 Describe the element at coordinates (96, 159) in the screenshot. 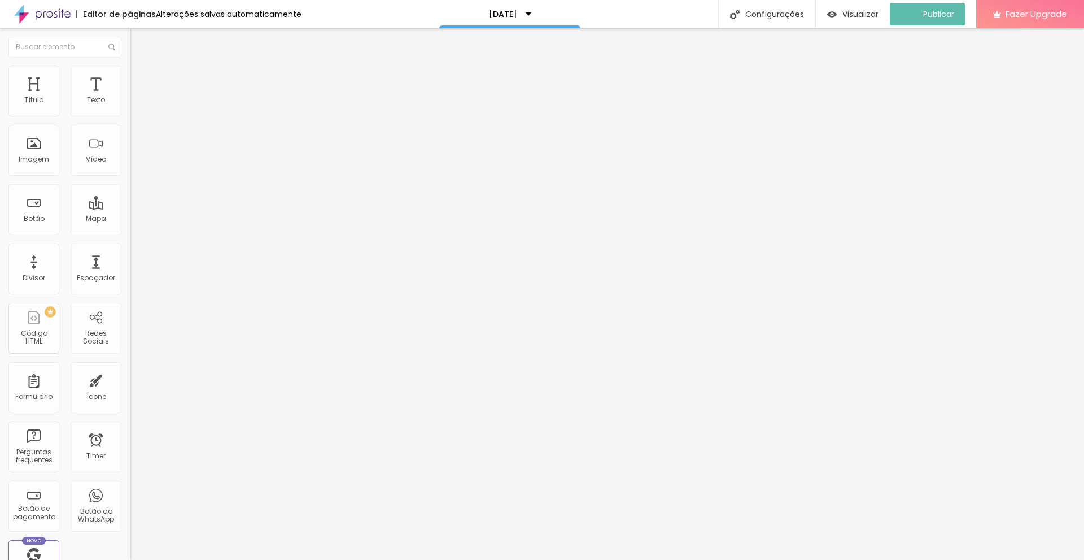

I see `div: Vídeo` at that location.